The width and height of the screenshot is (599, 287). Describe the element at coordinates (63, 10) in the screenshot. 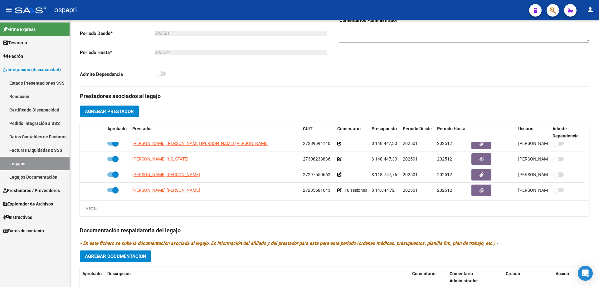

I see `span: - ospepri` at that location.